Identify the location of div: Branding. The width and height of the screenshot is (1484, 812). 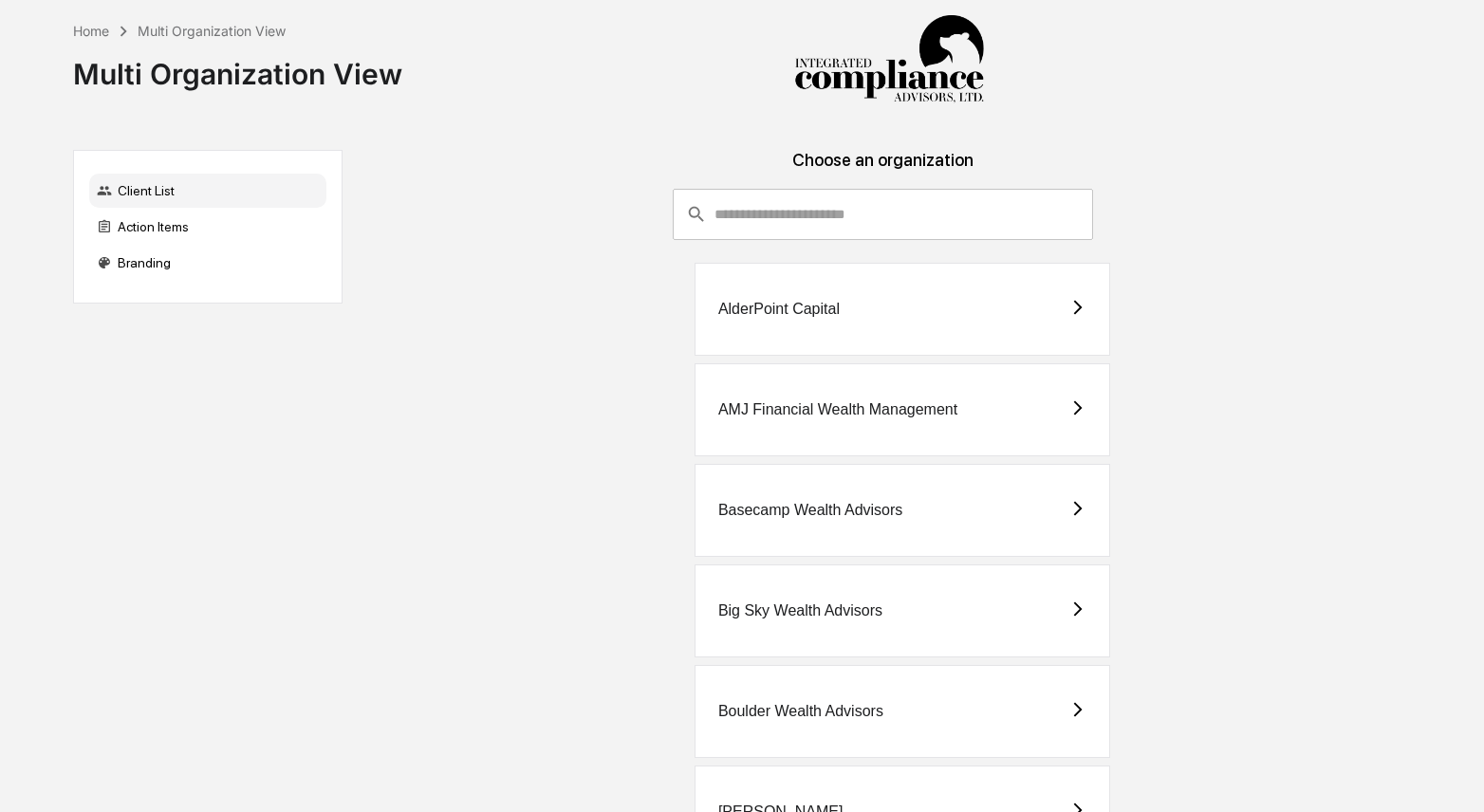
(208, 262).